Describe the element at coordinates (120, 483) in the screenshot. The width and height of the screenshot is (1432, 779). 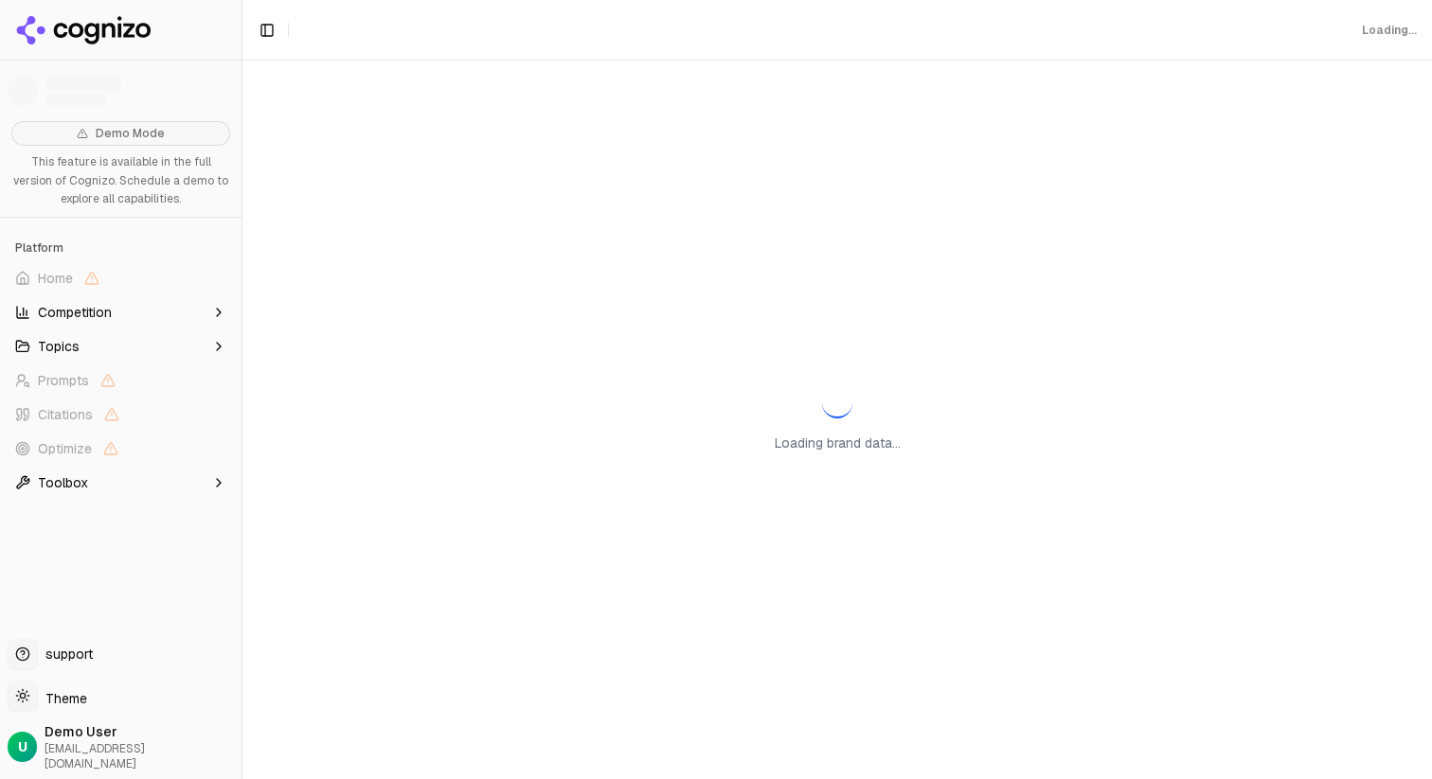
I see `button: Toolbox` at that location.